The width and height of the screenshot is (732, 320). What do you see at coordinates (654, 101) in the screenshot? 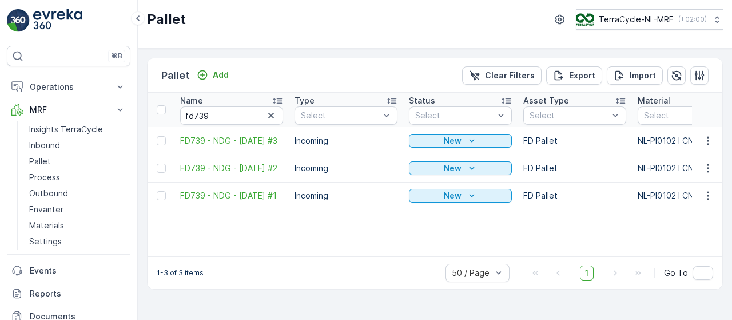
I see `p: Material` at bounding box center [654, 101].